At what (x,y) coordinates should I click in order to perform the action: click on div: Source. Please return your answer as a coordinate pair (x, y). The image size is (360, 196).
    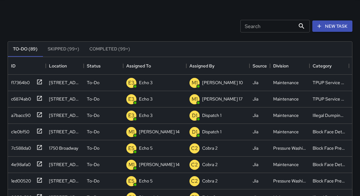
    Looking at the image, I should click on (260, 66).